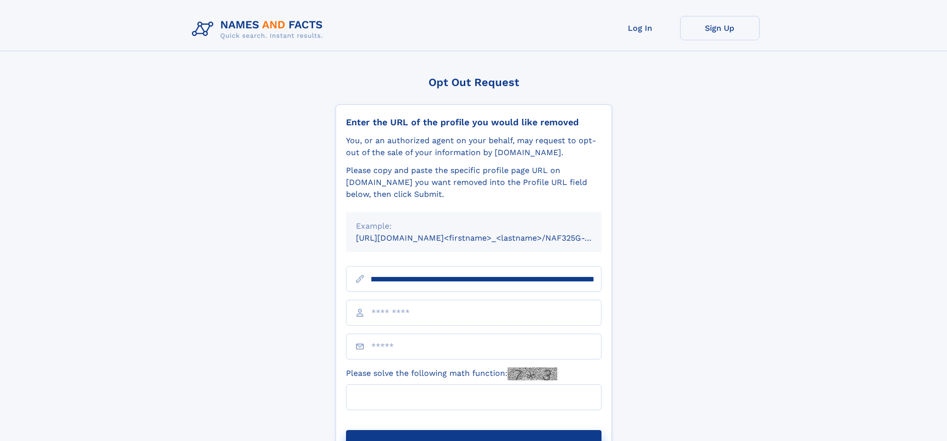 This screenshot has height=441, width=947. What do you see at coordinates (474, 147) in the screenshot?
I see `div: You, or an authorized agent on your behalf, may request to opt-out of the sale of your informatio...` at bounding box center [474, 147].